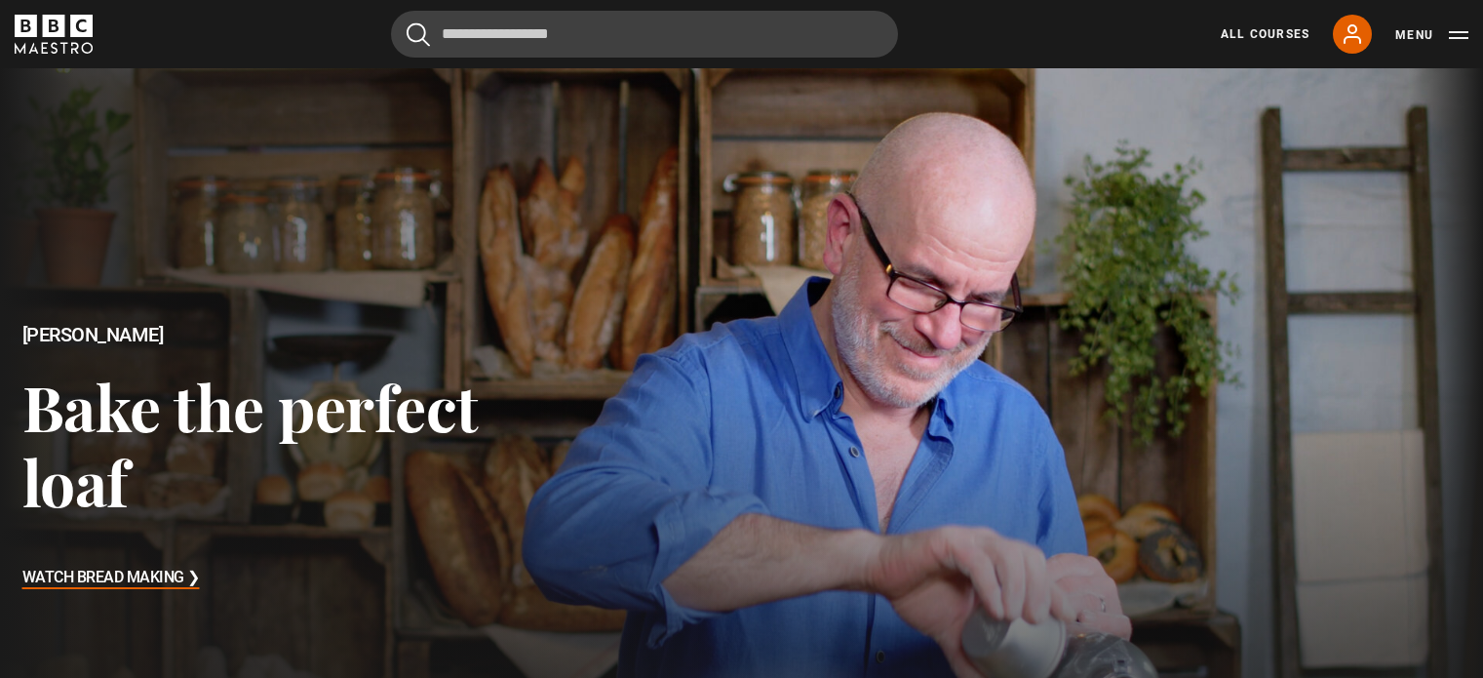 This screenshot has width=1483, height=678. What do you see at coordinates (1264, 34) in the screenshot?
I see `a: All Courses` at bounding box center [1264, 34].